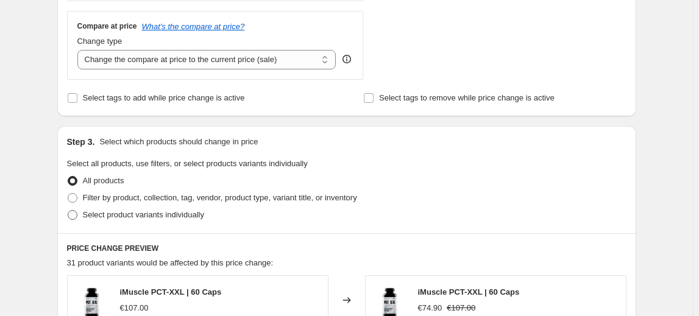 The image size is (699, 316). Describe the element at coordinates (193, 26) in the screenshot. I see `button: What's the compare at price?` at that location.